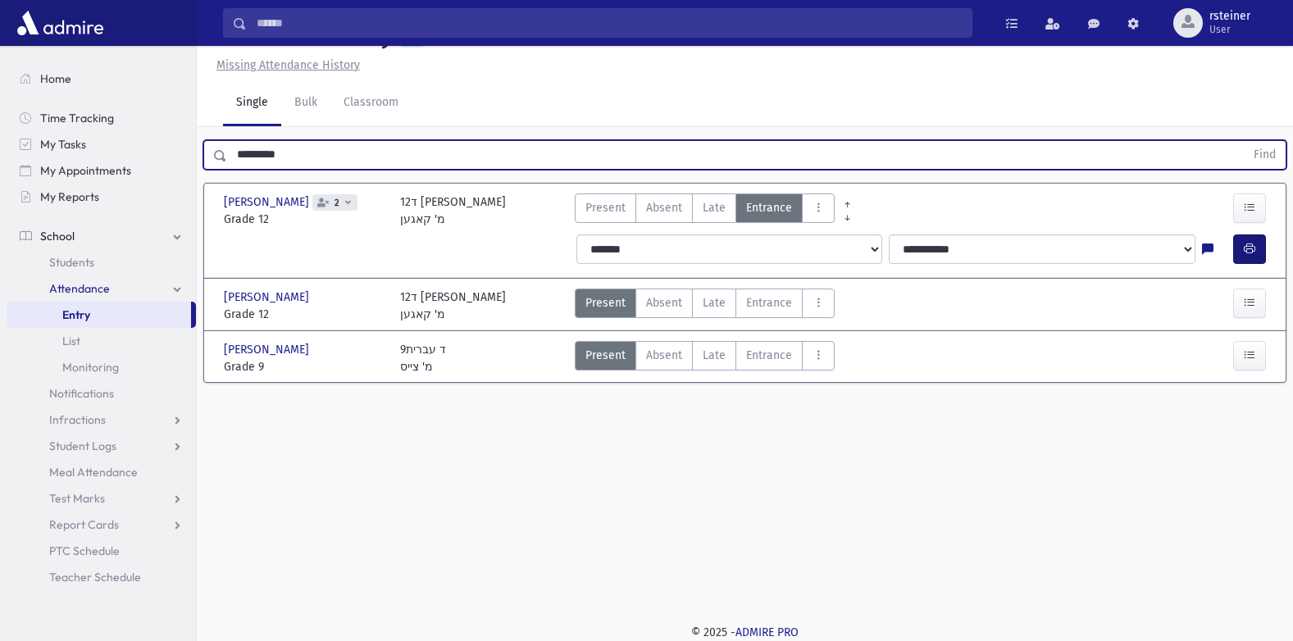 The width and height of the screenshot is (1293, 641). What do you see at coordinates (101, 367) in the screenshot?
I see `a: Monitoring` at bounding box center [101, 367].